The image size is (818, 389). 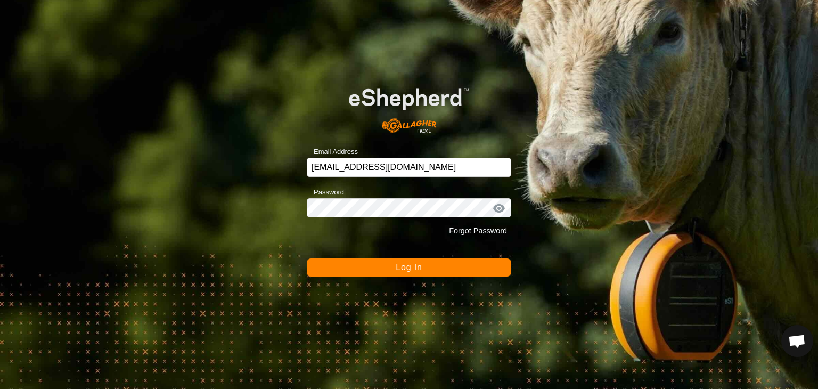 I want to click on label: Password, so click(x=325, y=192).